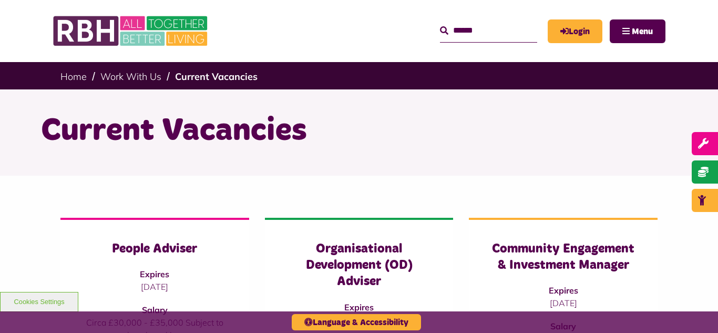  Describe the element at coordinates (154, 309) in the screenshot. I see `strong: Salary` at that location.